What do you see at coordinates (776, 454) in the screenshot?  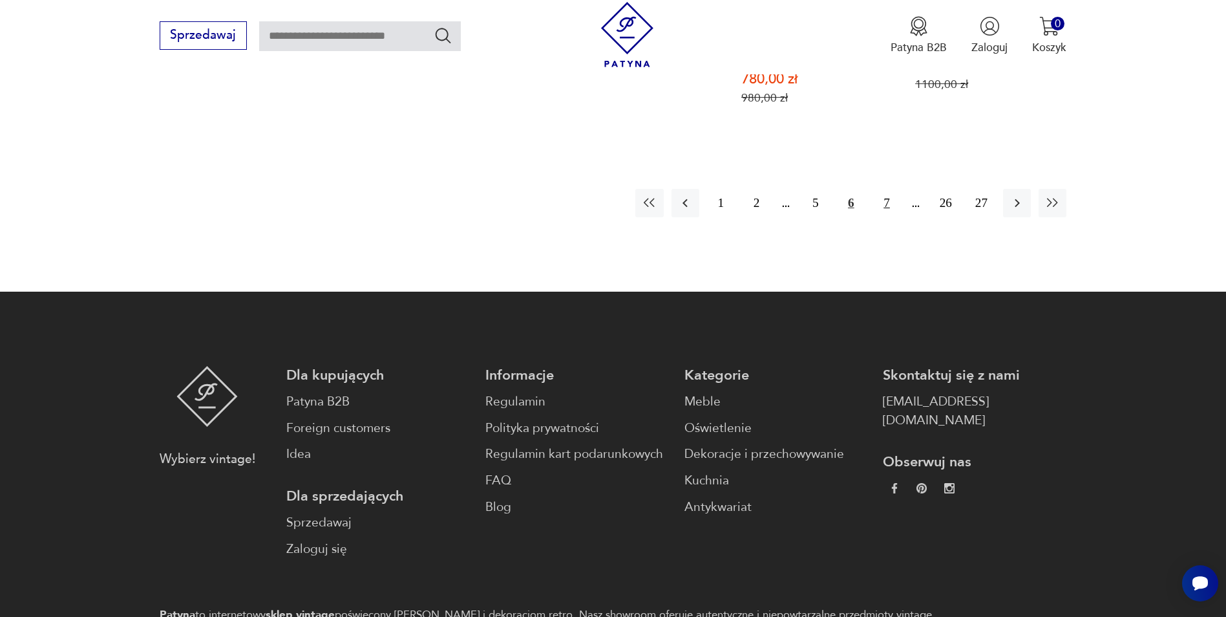 I see `a: Dekoracje i przechowywanie` at bounding box center [776, 454].